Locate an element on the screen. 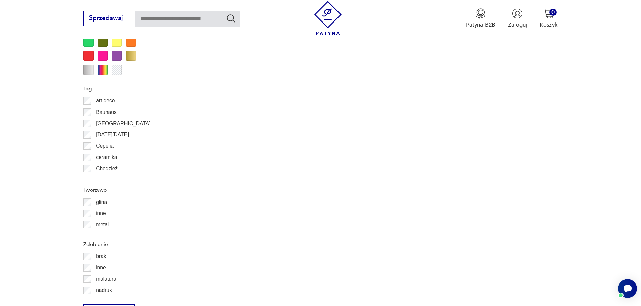 The width and height of the screenshot is (641, 306). p: nadruk is located at coordinates (104, 291).